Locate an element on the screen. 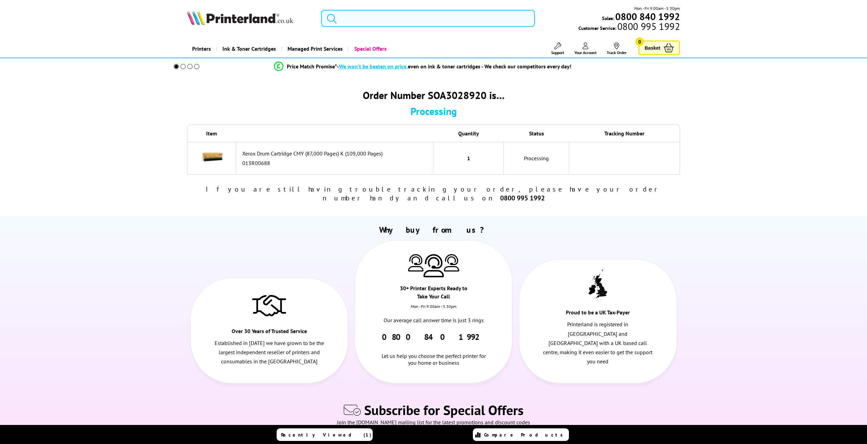 This screenshot has width=867, height=444. span: Sales: is located at coordinates (608, 18).